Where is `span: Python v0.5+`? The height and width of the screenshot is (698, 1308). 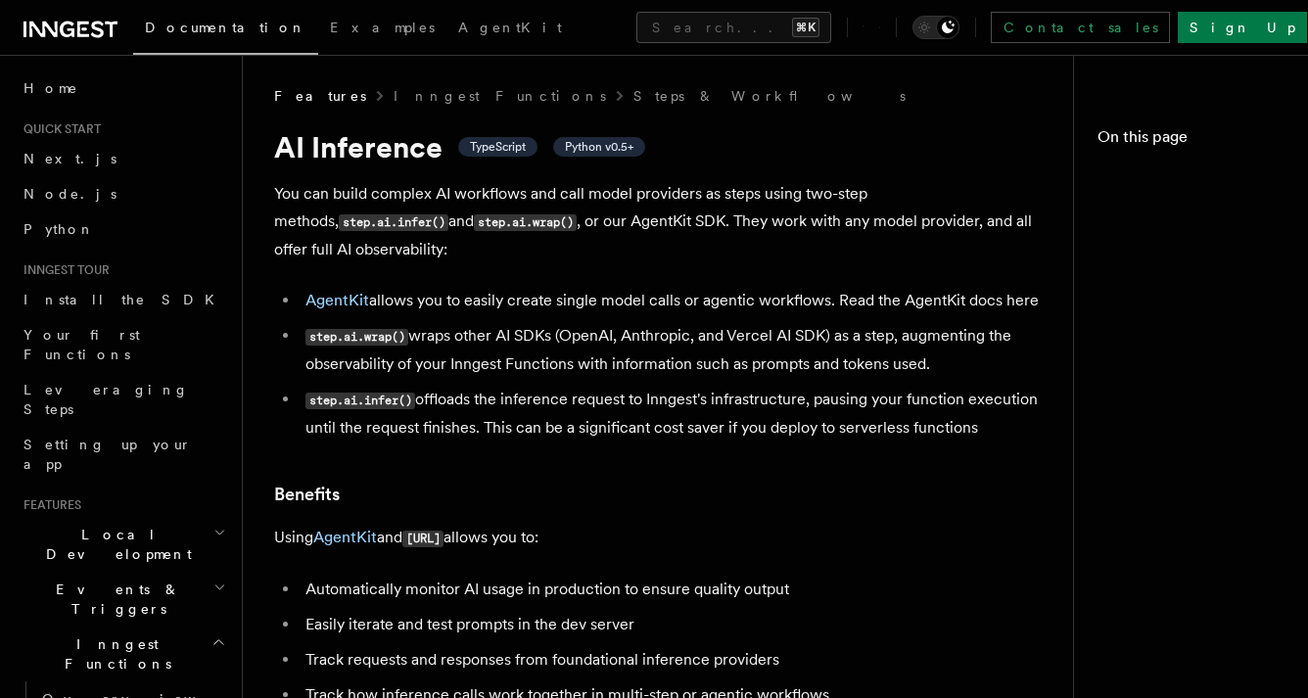 span: Python v0.5+ is located at coordinates (599, 147).